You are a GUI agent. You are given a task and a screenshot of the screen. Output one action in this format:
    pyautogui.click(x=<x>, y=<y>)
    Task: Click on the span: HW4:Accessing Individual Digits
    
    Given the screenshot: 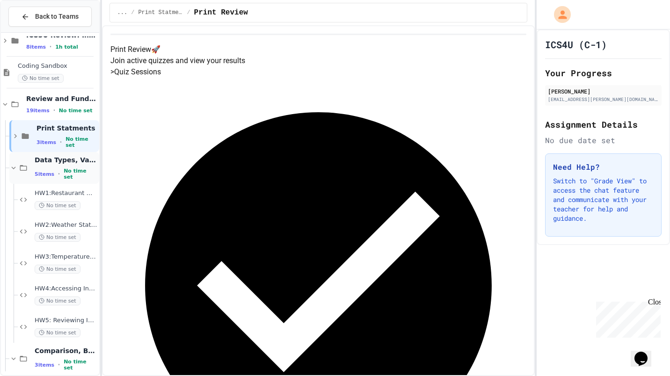 What is the action you would take?
    pyautogui.click(x=66, y=289)
    